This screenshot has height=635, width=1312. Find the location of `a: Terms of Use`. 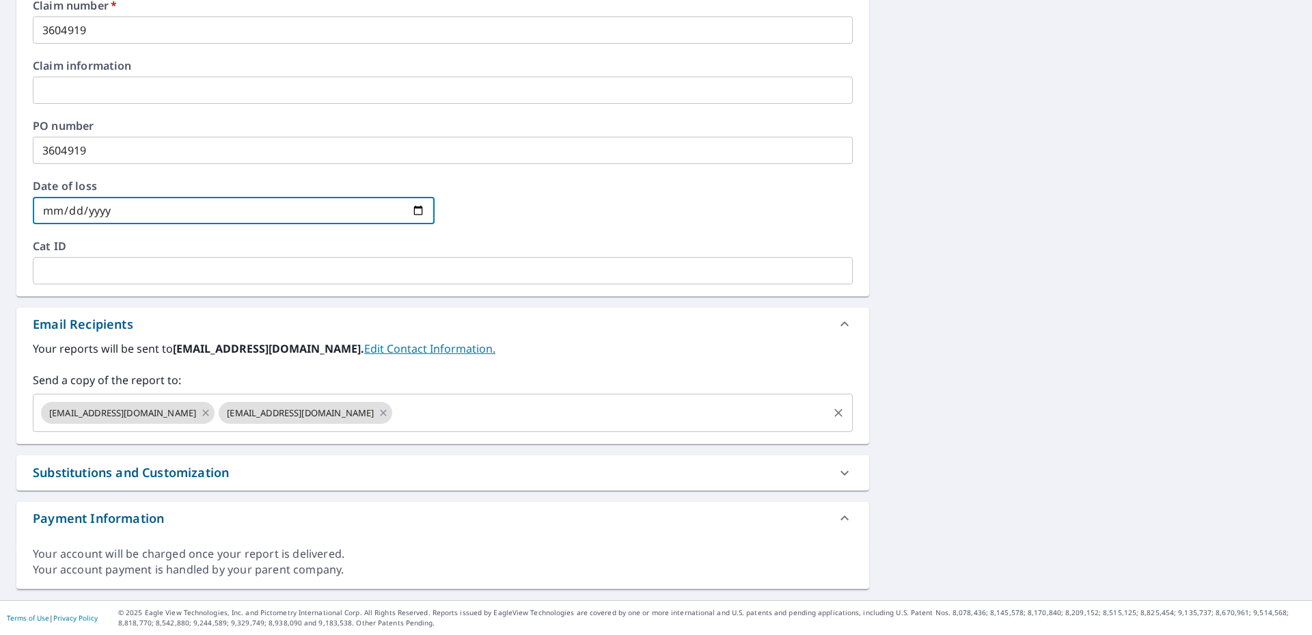

a: Terms of Use is located at coordinates (28, 618).